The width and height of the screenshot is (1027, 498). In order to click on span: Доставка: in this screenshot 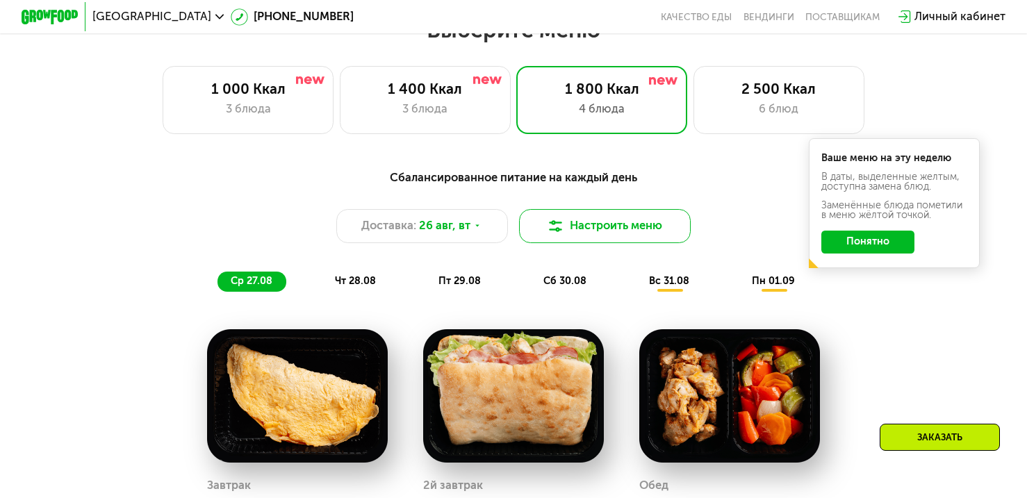, I will do `click(389, 226)`.